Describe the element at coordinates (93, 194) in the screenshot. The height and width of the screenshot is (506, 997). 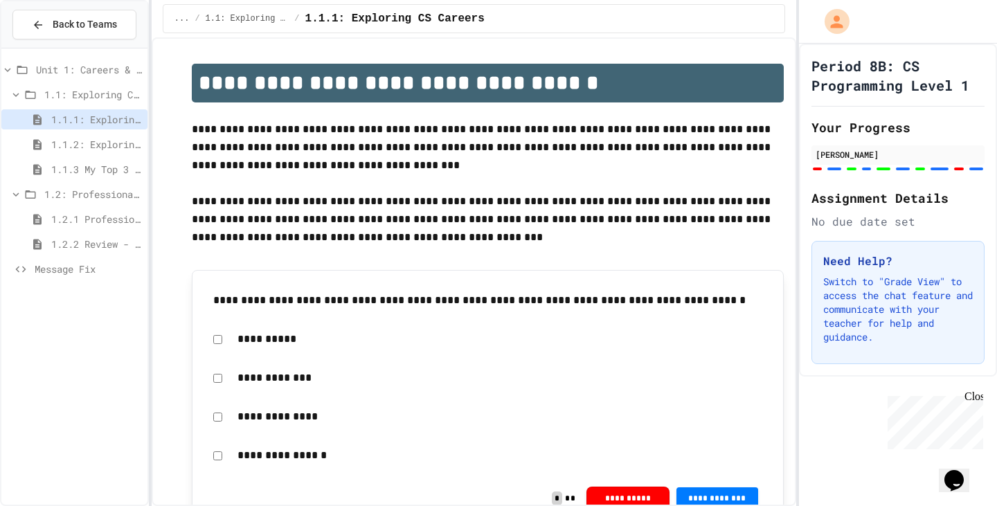
I see `span: 1.2: Professional Communication` at that location.